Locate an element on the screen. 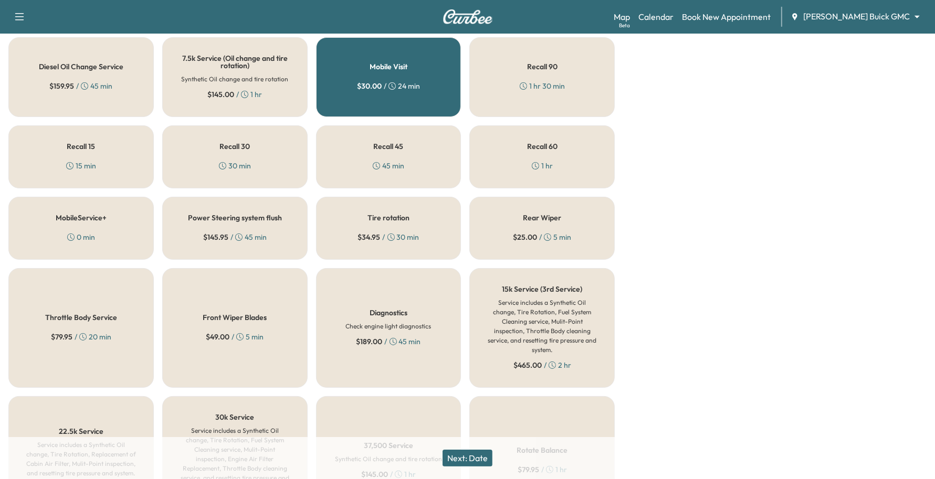 The image size is (935, 479). span: $ 145.95 is located at coordinates (216, 237).